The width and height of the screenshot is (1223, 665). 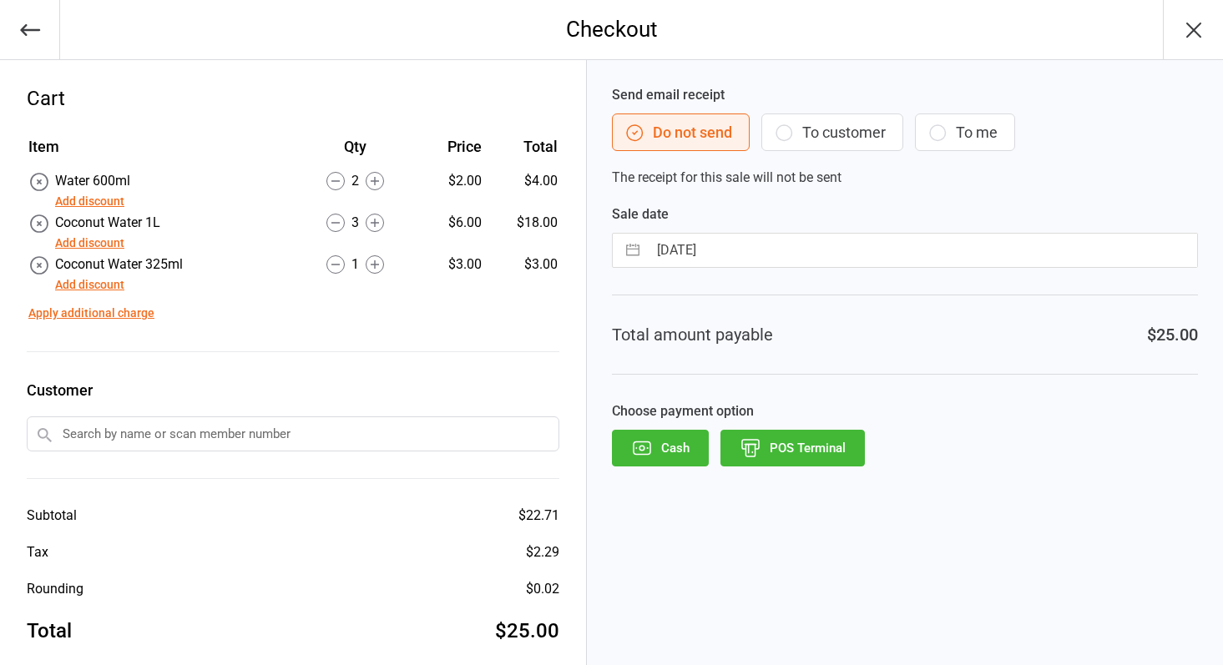 I want to click on label: Send email receipt, so click(x=905, y=95).